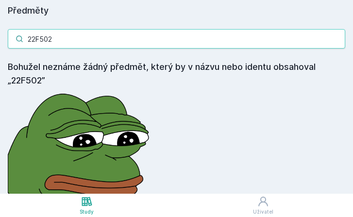 The image size is (353, 217). What do you see at coordinates (176, 39) in the screenshot?
I see `input: Název nebo ident předmětu…` at bounding box center [176, 39].